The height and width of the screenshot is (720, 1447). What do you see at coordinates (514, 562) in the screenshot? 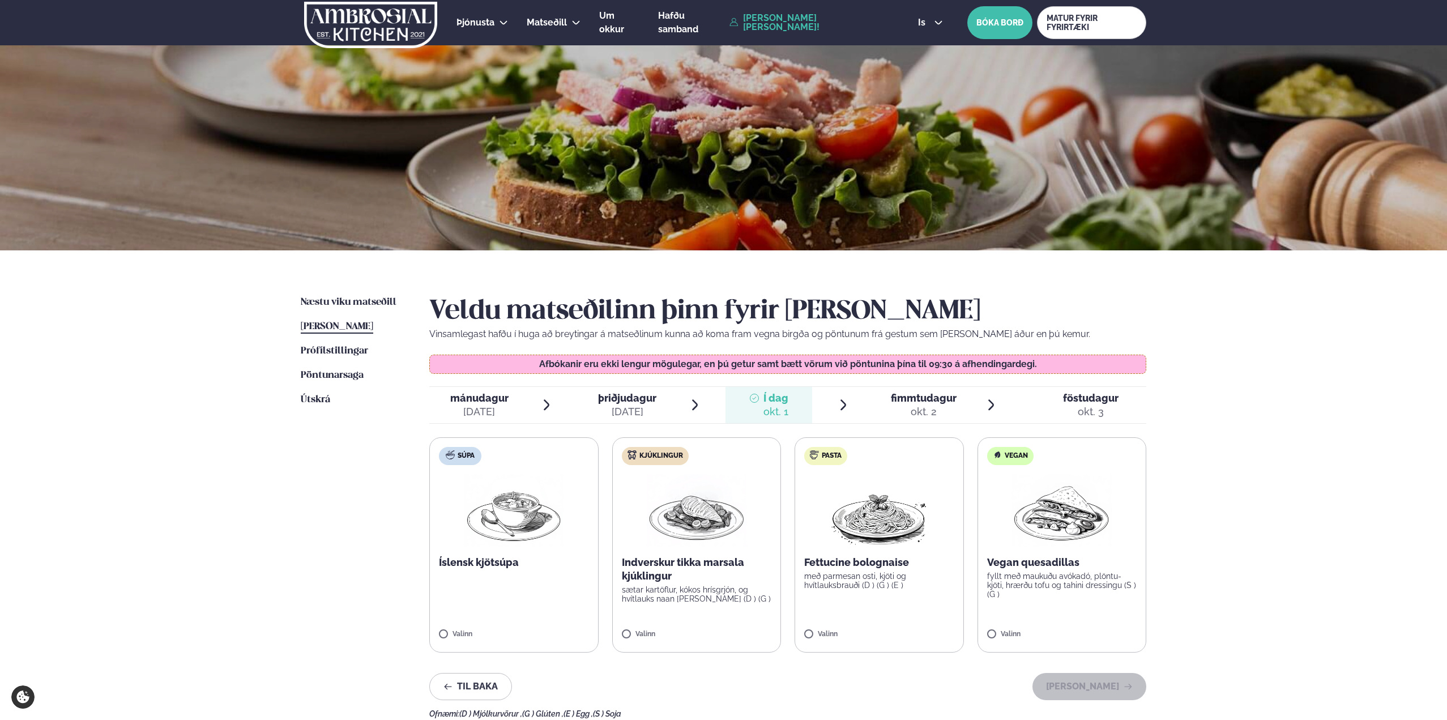
I see `p: Íslensk kjötsúpa` at bounding box center [514, 562].